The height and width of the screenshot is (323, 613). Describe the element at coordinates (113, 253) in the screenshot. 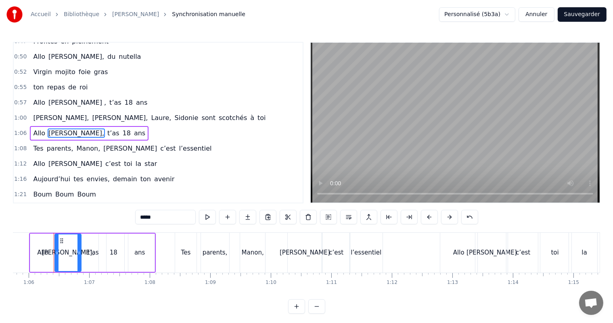

I see `div: 18` at that location.